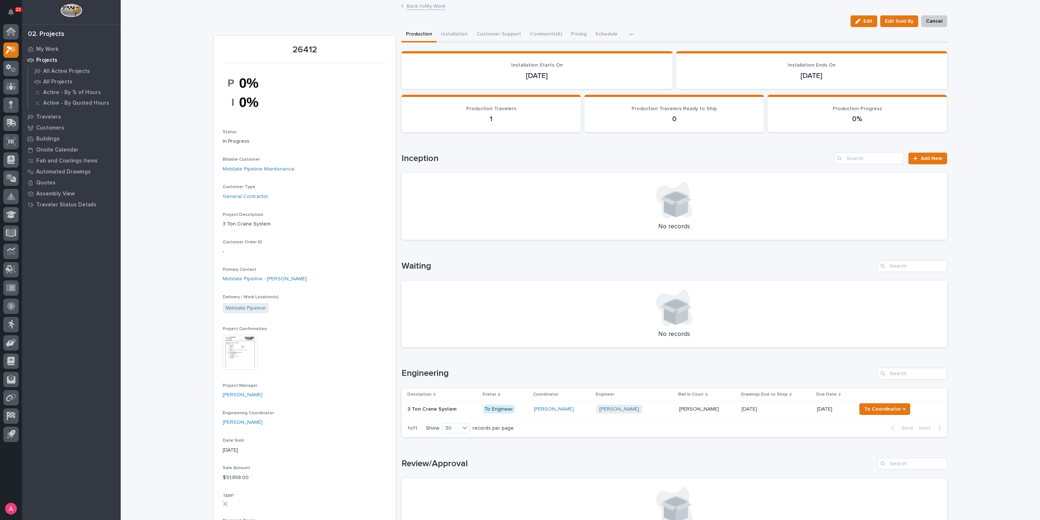  What do you see at coordinates (11, 12) in the screenshot?
I see `button: Notifications` at bounding box center [11, 12].